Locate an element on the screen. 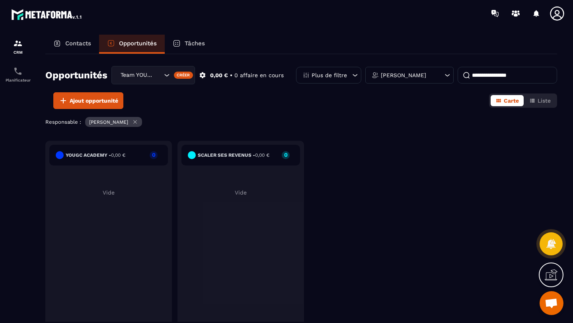 The height and width of the screenshot is (323, 573). img: scheduler is located at coordinates (18, 71).